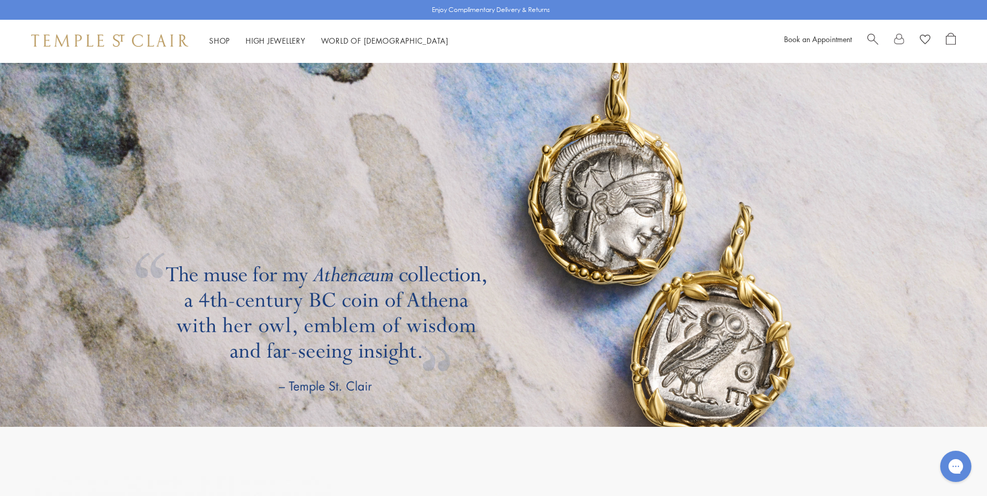  Describe the element at coordinates (925, 41) in the screenshot. I see `a: View Wishlist` at that location.